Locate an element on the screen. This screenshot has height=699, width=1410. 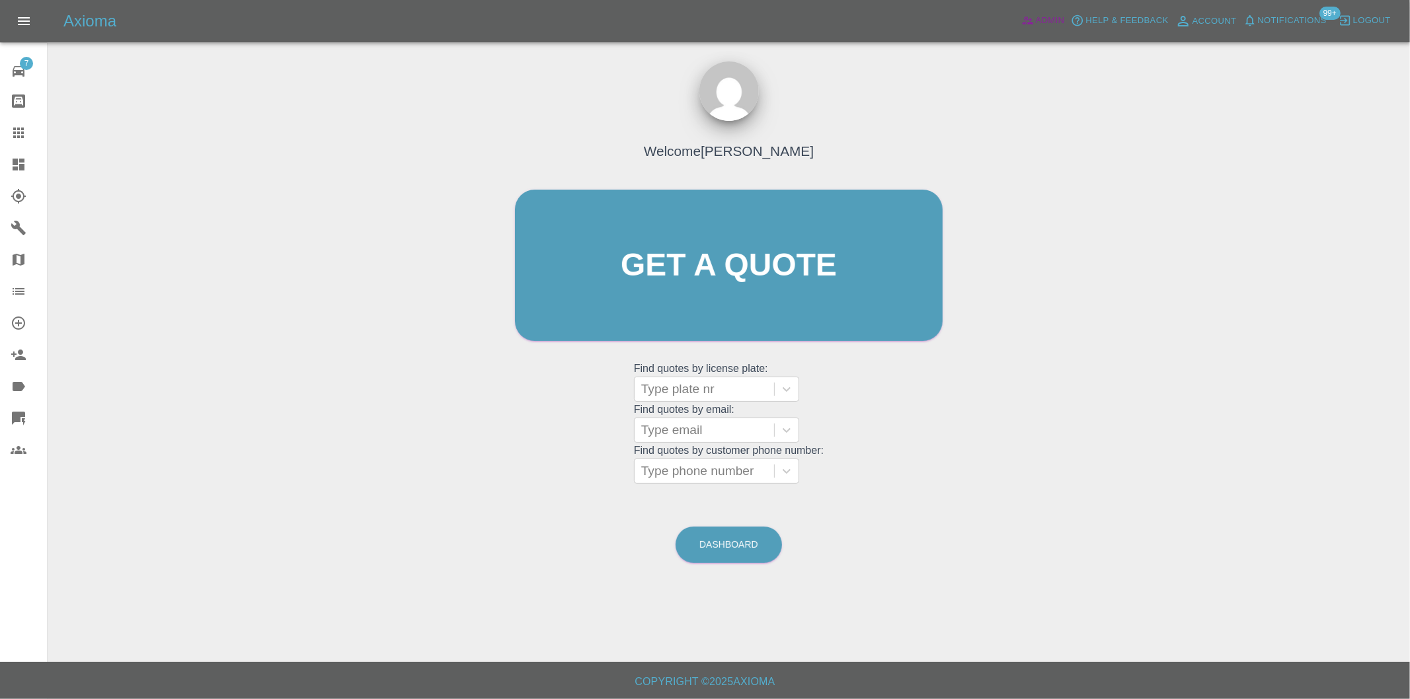
grid: Find quotes by email: is located at coordinates (728, 423).